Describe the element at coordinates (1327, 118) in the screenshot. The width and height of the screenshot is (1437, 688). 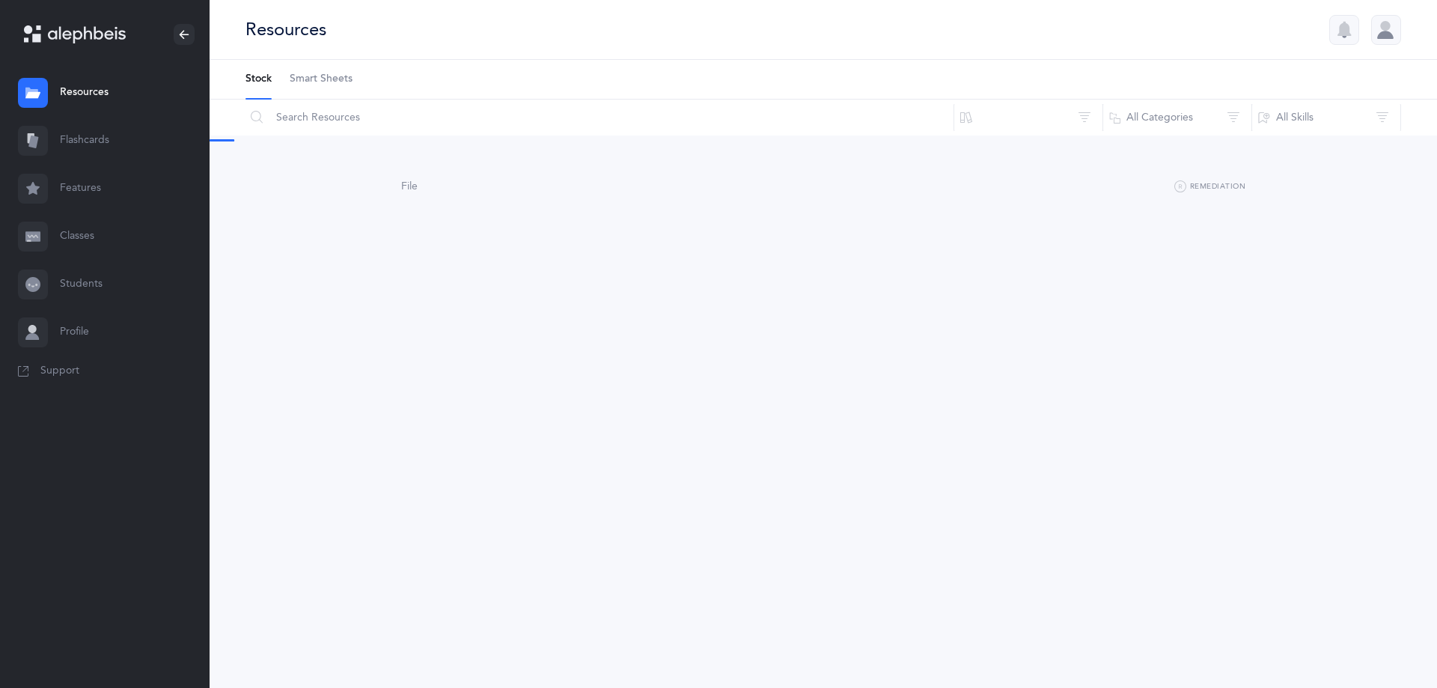
I see `button: All Skills` at that location.